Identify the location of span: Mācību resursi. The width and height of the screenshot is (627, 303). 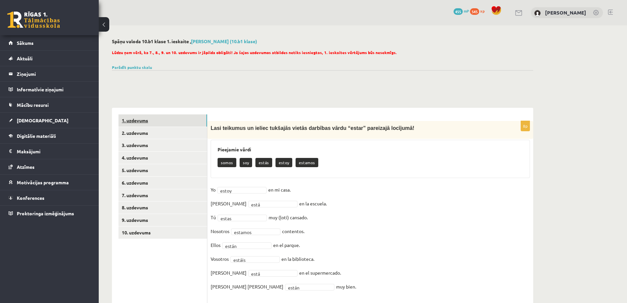
(33, 105).